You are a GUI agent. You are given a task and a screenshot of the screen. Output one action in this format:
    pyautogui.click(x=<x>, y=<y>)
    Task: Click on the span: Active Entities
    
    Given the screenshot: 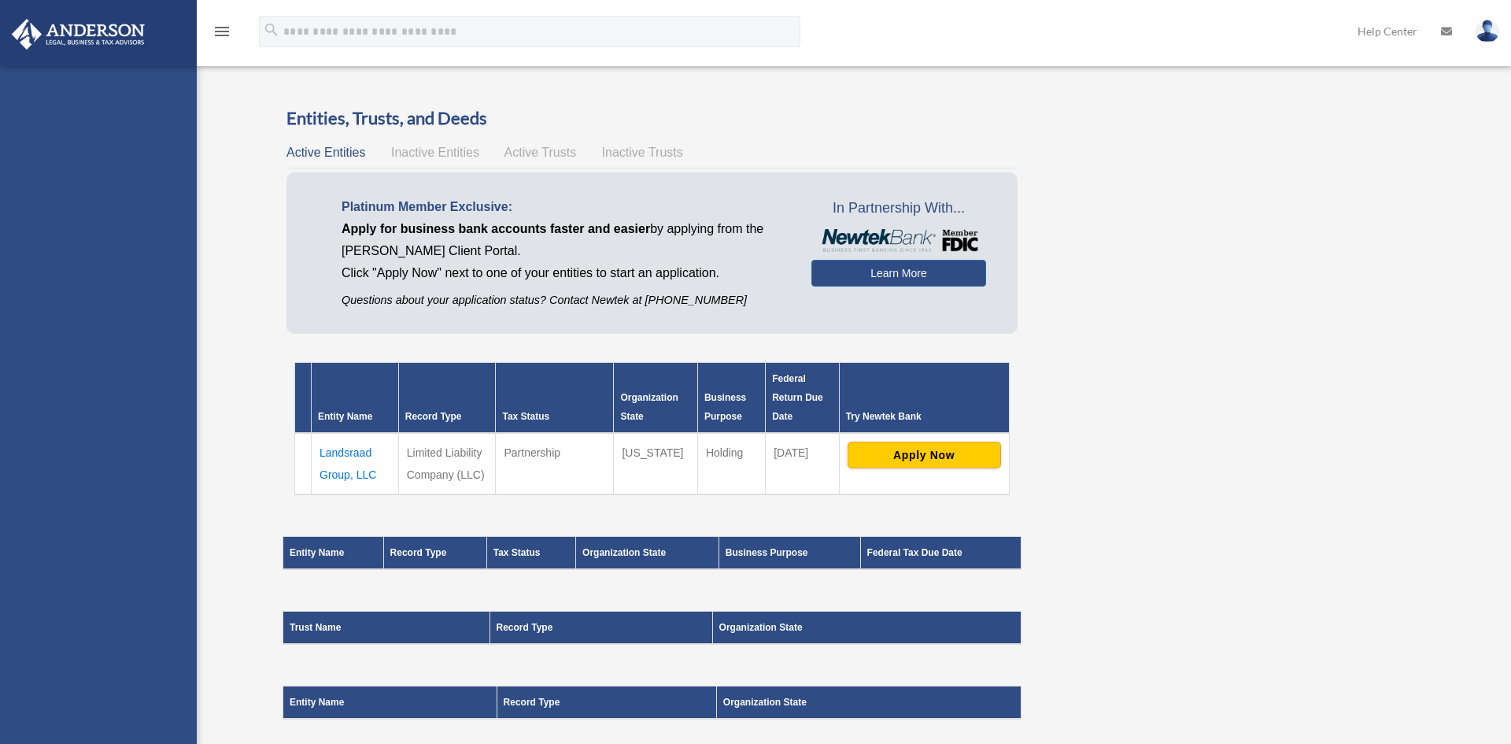 What is the action you would take?
    pyautogui.click(x=326, y=152)
    